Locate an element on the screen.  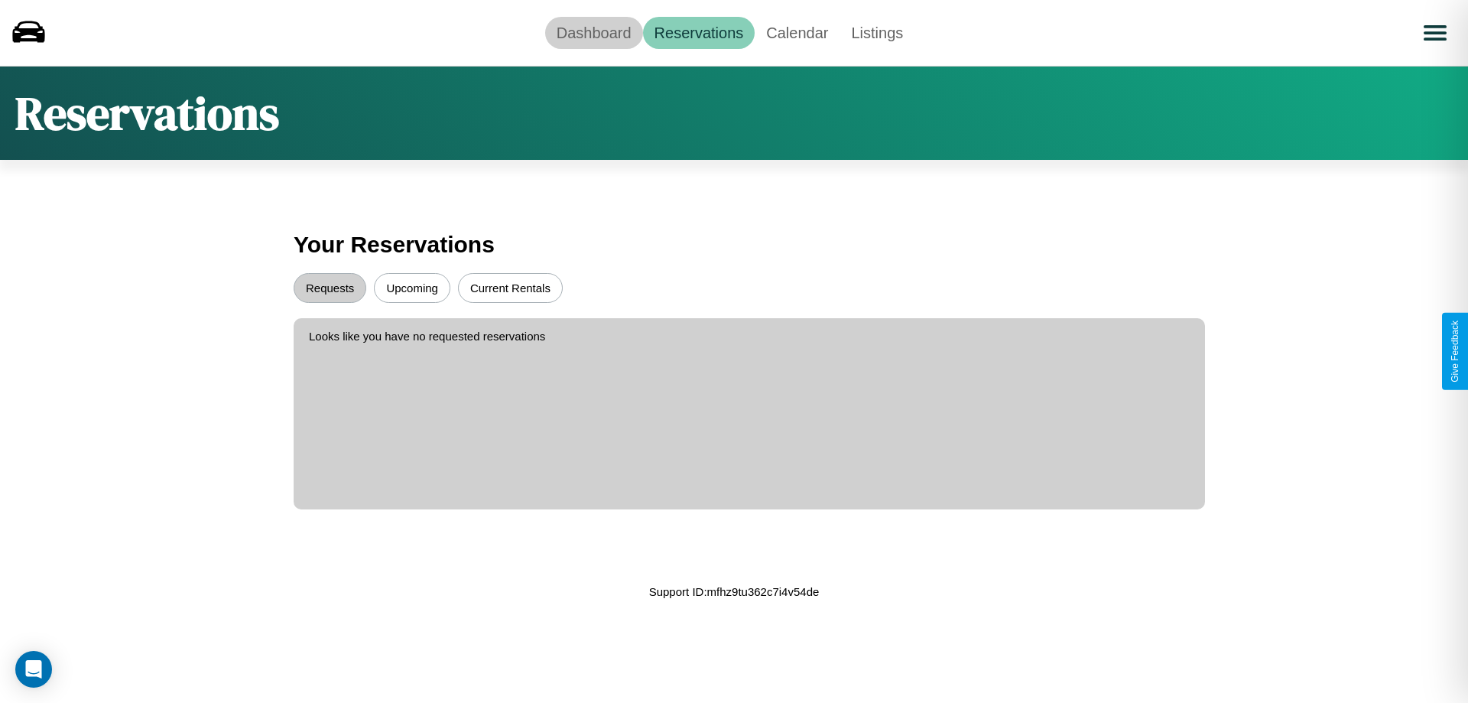
a: Reservations is located at coordinates (699, 33).